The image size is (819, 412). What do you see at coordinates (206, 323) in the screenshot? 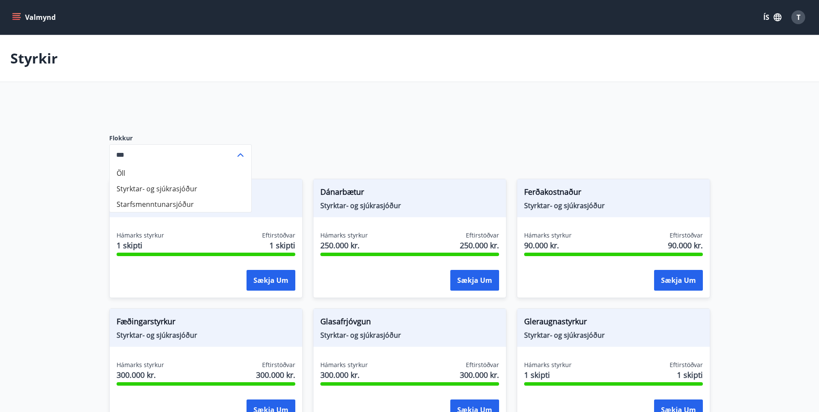
I see `span: Fæðingarstyrkur` at bounding box center [206, 323].